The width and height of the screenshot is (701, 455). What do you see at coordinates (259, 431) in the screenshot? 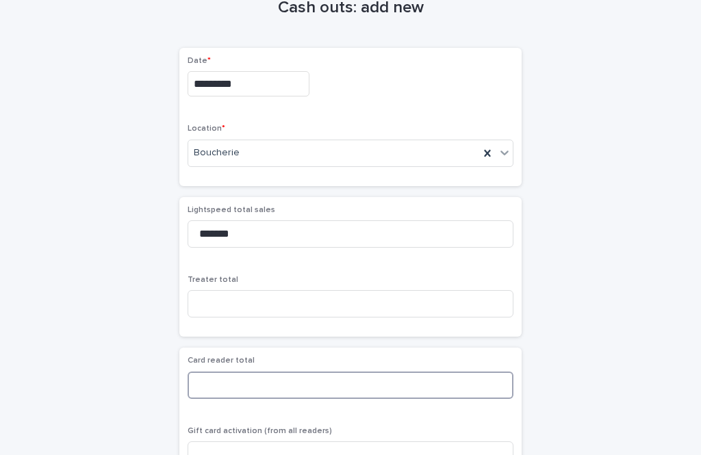
I see `span: Gift card activation (from all readers)` at bounding box center [259, 431].